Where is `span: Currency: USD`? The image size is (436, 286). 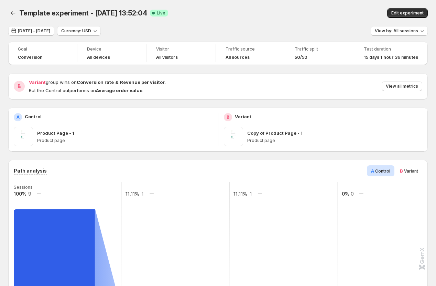
span: Currency: USD is located at coordinates (76, 31).